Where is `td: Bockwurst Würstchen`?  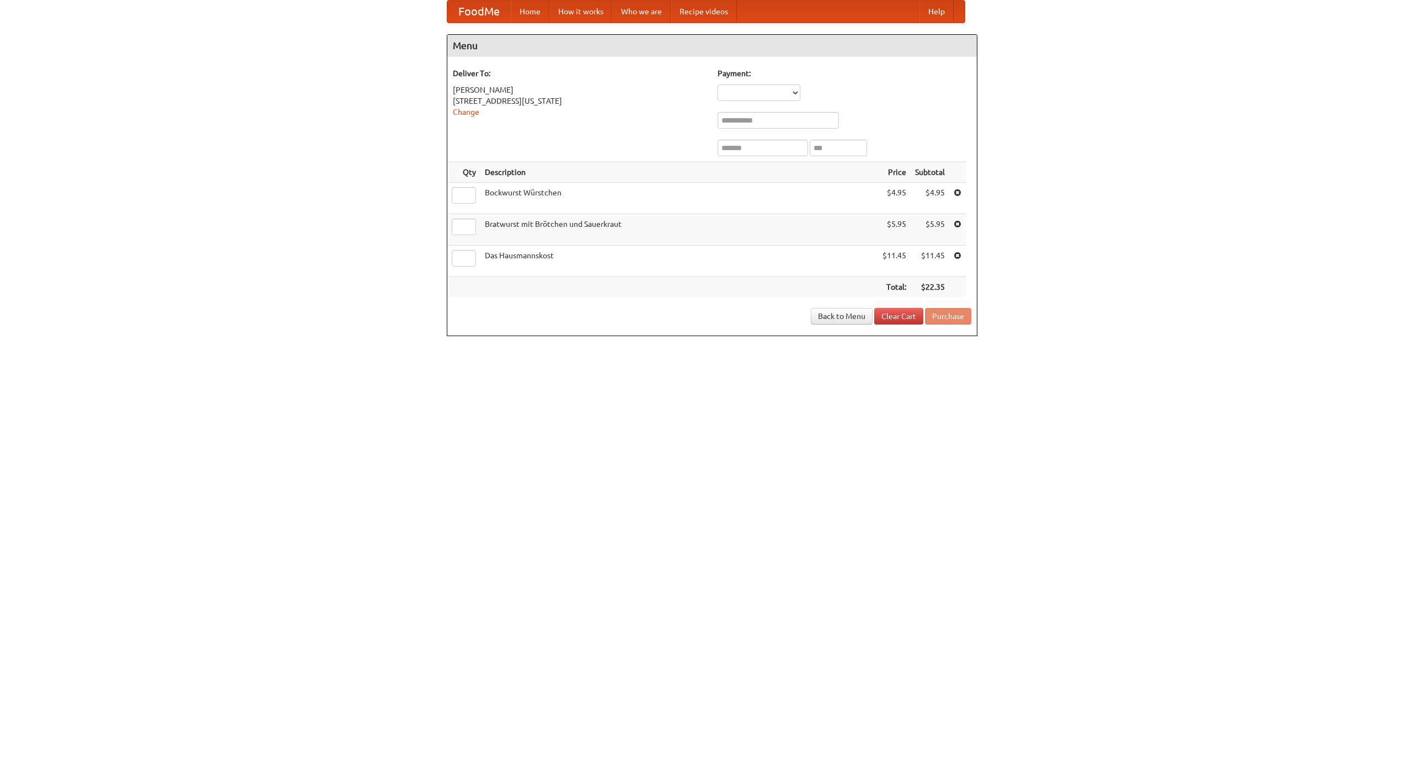 td: Bockwurst Würstchen is located at coordinates (679, 198).